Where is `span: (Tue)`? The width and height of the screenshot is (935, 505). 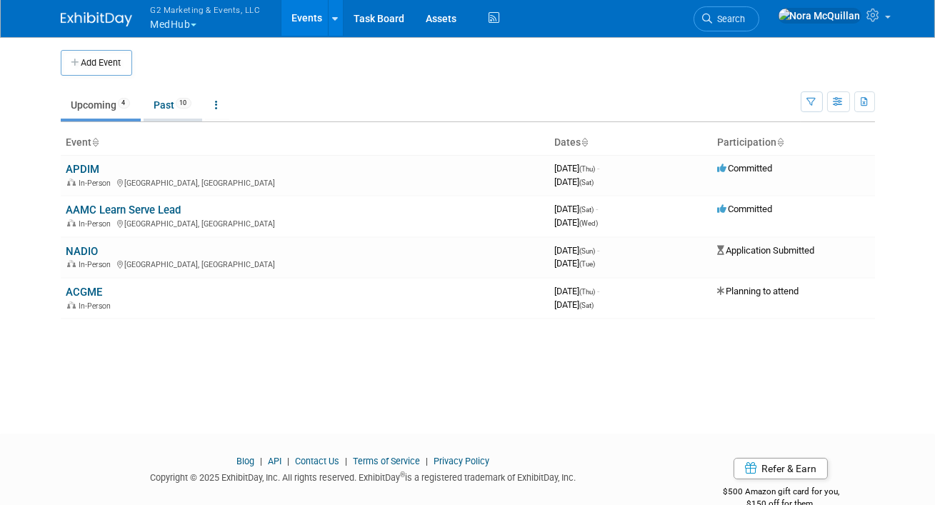 span: (Tue) is located at coordinates (588, 264).